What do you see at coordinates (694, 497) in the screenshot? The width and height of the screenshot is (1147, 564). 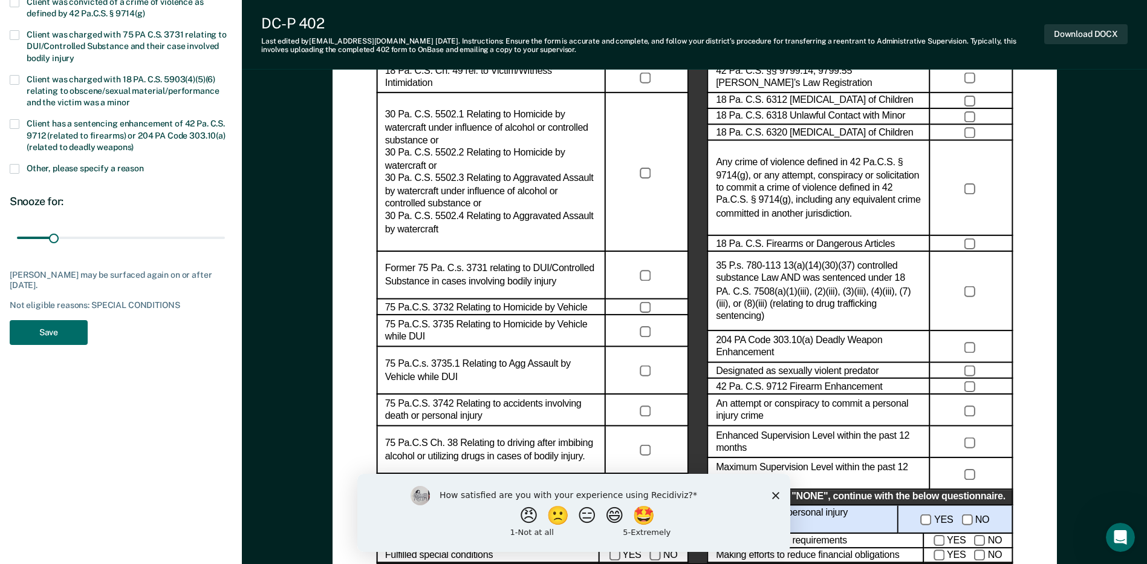 I see `div: If any "YES" is checked above, then the reentrant is not eligible for Administrative Parole. If "...` at bounding box center [694, 497].